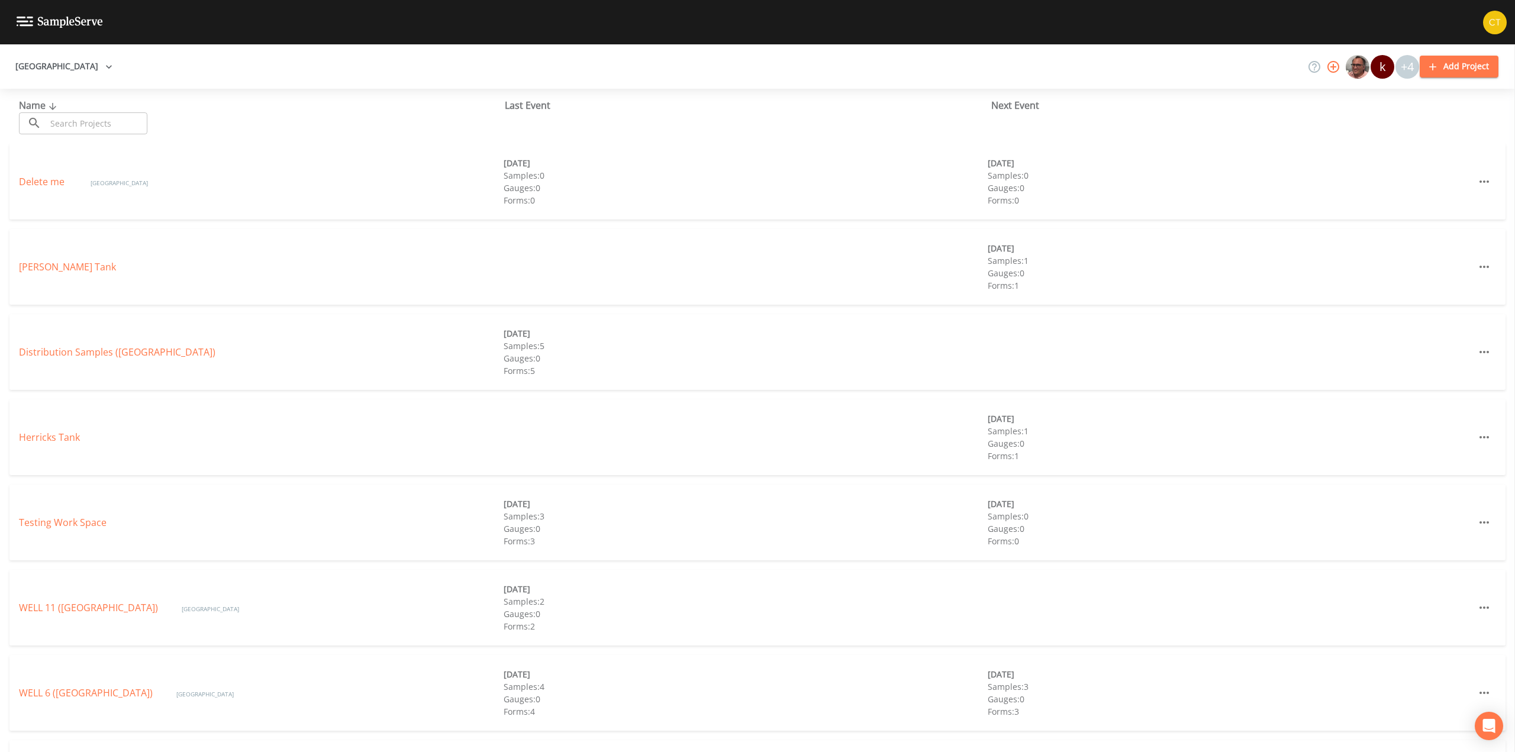 The width and height of the screenshot is (1515, 752). Describe the element at coordinates (746, 626) in the screenshot. I see `div: Forms: 2` at that location.